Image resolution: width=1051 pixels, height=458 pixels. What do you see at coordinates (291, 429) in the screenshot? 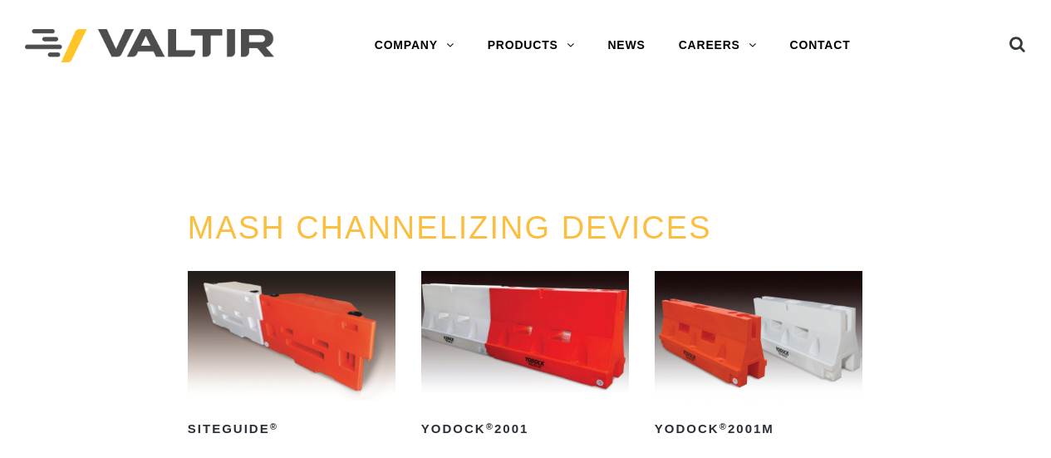
I see `h2: SiteGuide` at bounding box center [291, 429].